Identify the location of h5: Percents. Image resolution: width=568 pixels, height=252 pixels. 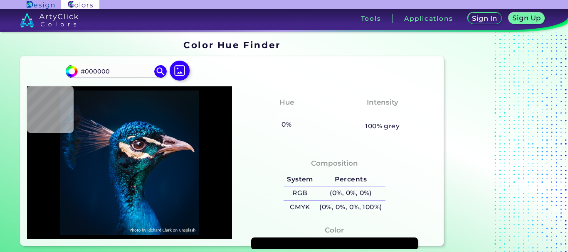
(351, 179).